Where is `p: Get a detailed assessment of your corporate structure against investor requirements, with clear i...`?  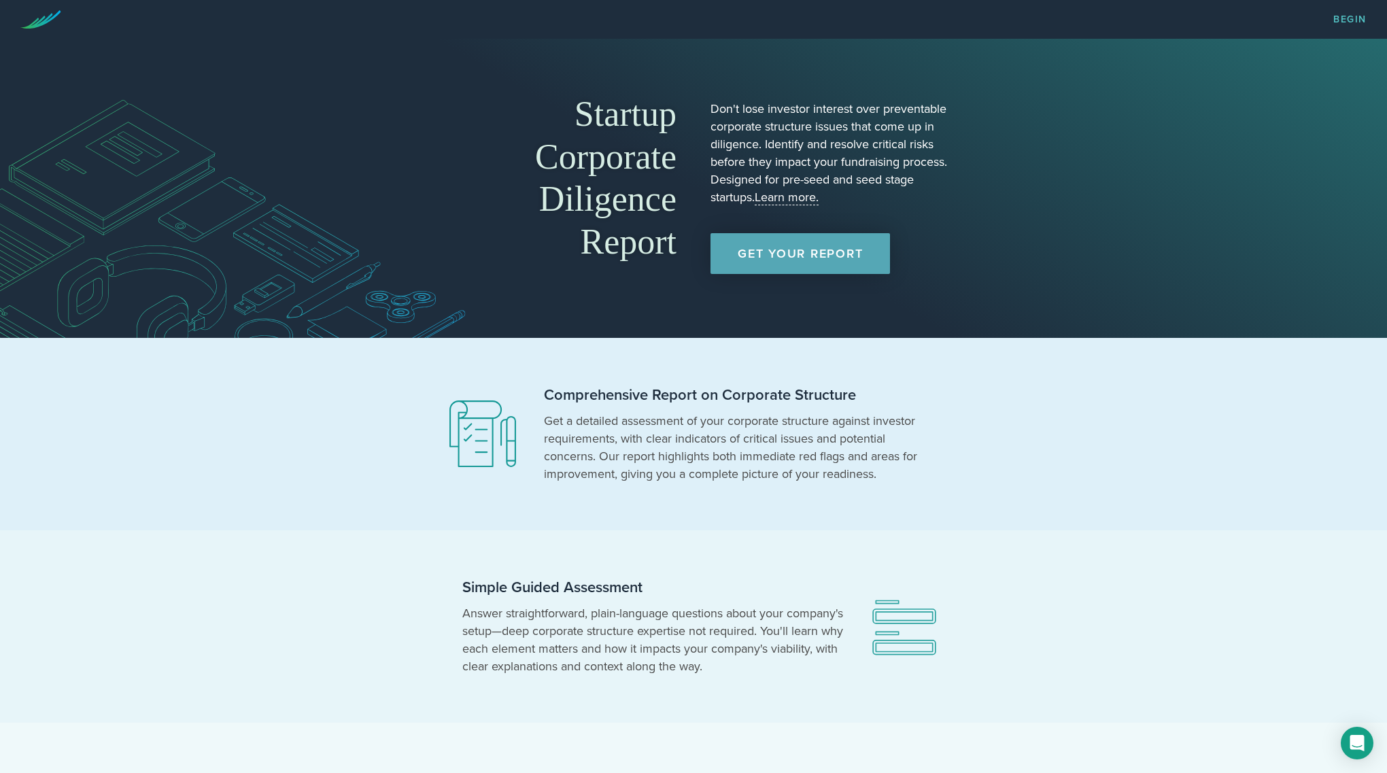 p: Get a detailed assessment of your corporate structure against investor requirements, with clear i... is located at coordinates (735, 448).